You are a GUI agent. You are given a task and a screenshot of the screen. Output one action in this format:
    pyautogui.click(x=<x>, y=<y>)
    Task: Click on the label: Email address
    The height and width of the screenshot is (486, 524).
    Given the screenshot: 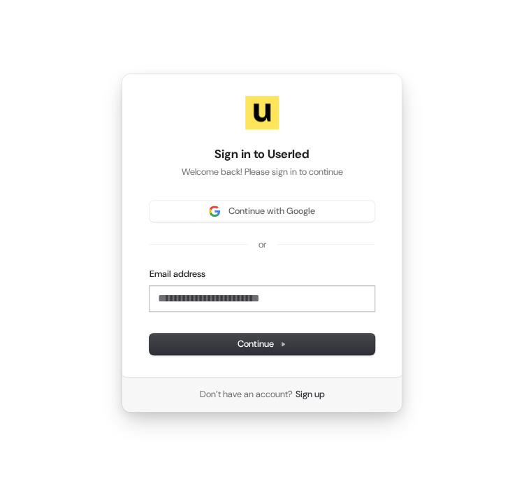 What is the action you would take?
    pyautogui.click(x=178, y=274)
    